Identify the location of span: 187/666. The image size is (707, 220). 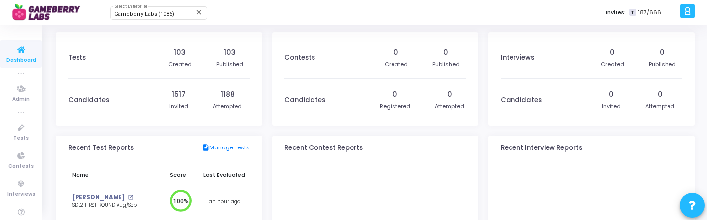
(650, 12).